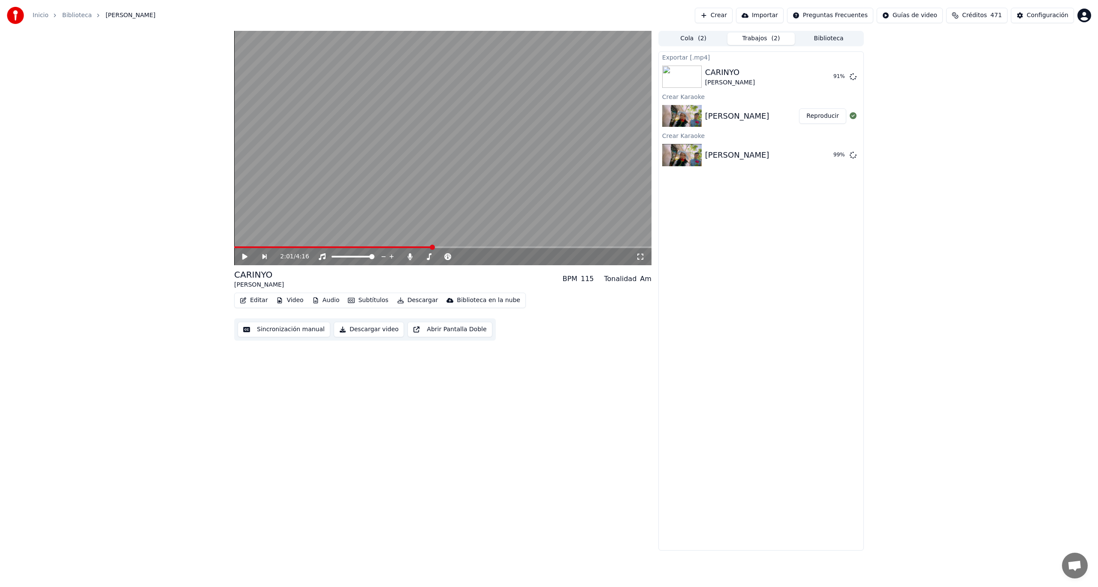 This screenshot has height=587, width=1098. I want to click on div: BPM, so click(570, 279).